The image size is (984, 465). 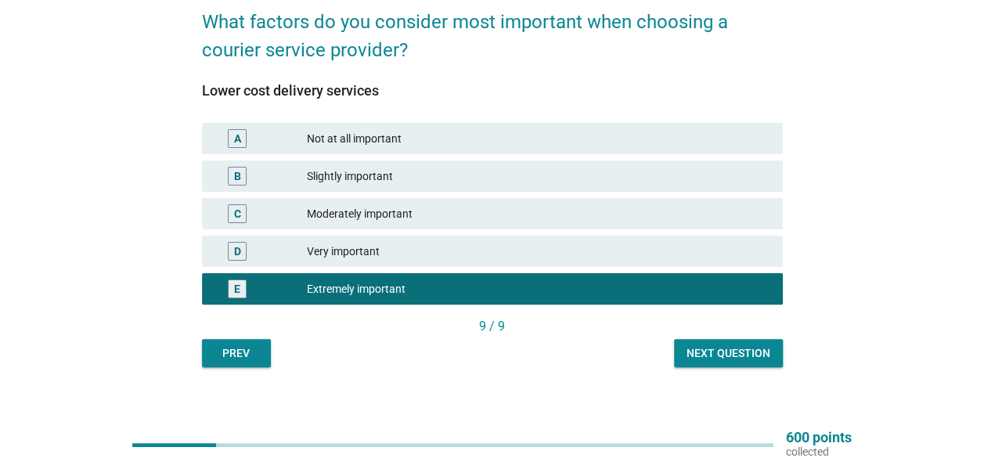 What do you see at coordinates (237, 176) in the screenshot?
I see `div: B` at bounding box center [237, 176].